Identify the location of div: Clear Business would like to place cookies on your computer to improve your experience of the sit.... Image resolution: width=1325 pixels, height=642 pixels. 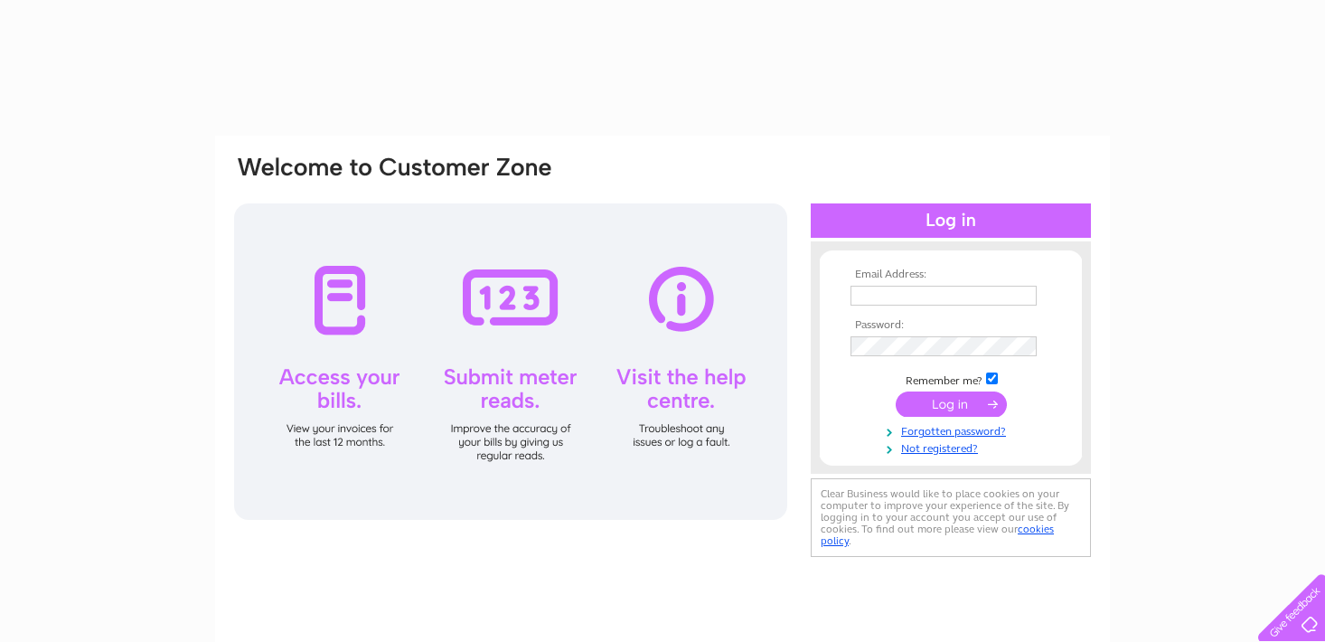
(951, 517).